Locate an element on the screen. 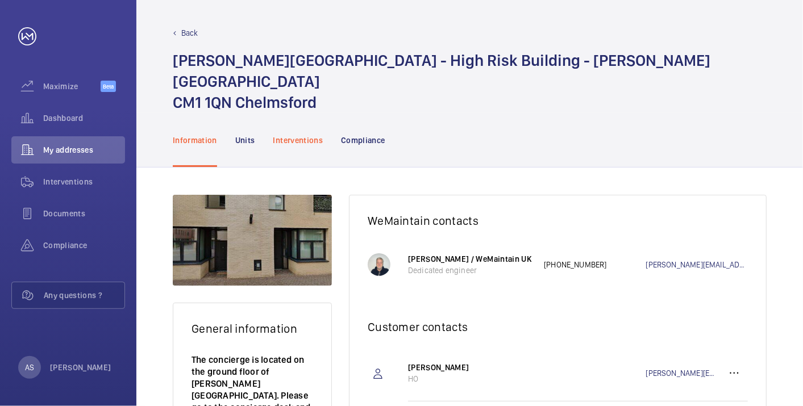 Image resolution: width=803 pixels, height=406 pixels. p: HO is located at coordinates (470, 379).